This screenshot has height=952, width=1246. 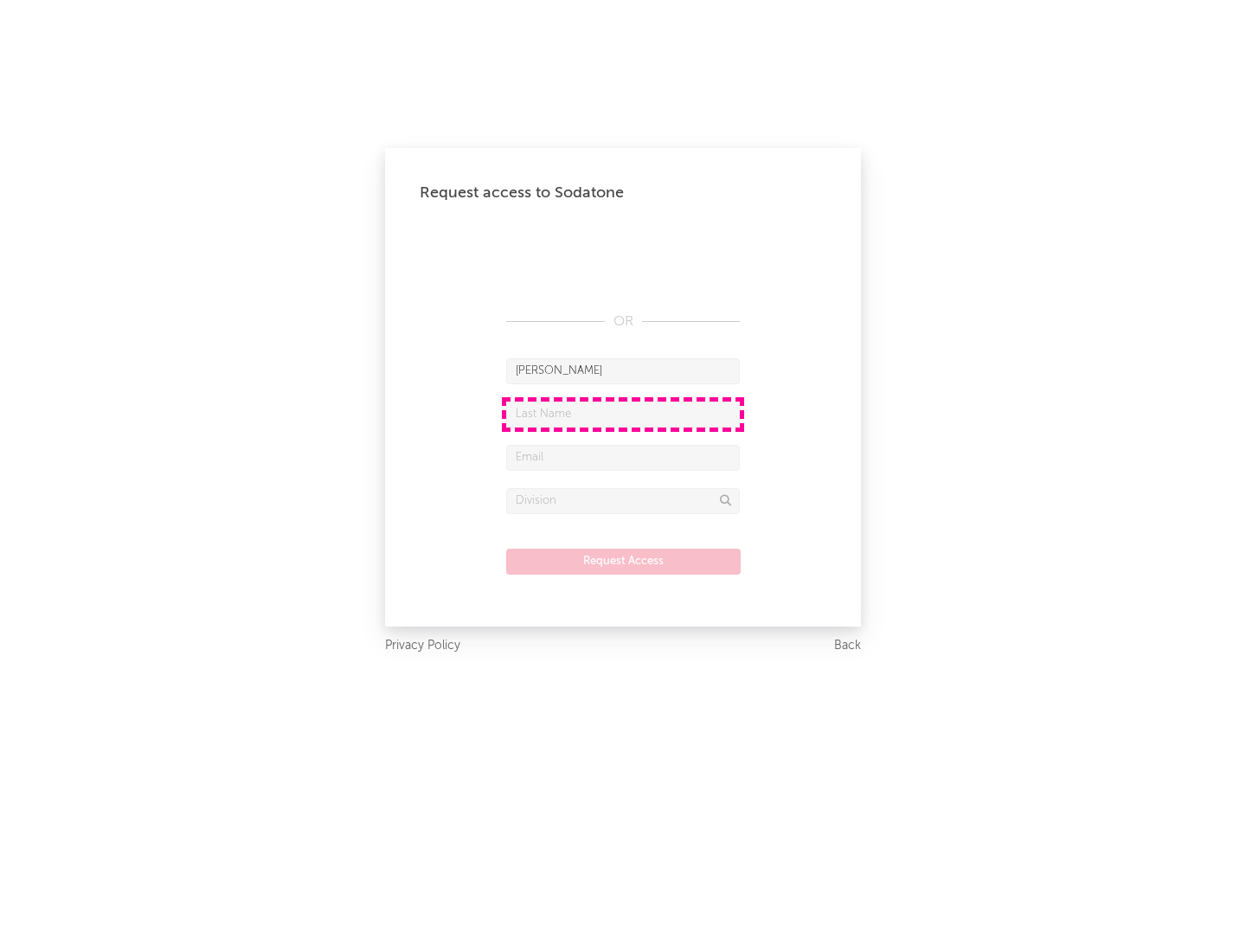 What do you see at coordinates (623, 193) in the screenshot?
I see `div: Request access to Sodatone` at bounding box center [623, 193].